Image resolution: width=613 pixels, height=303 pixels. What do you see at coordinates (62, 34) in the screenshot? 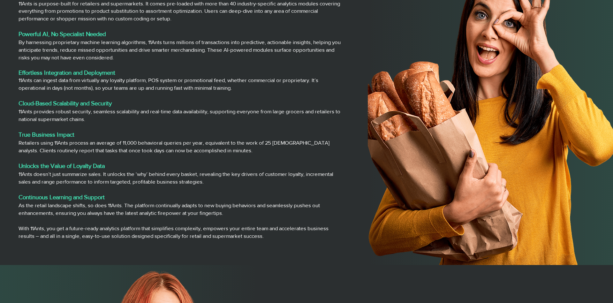
I see `span: Powerful AI, No Specialist Needed` at bounding box center [62, 34].